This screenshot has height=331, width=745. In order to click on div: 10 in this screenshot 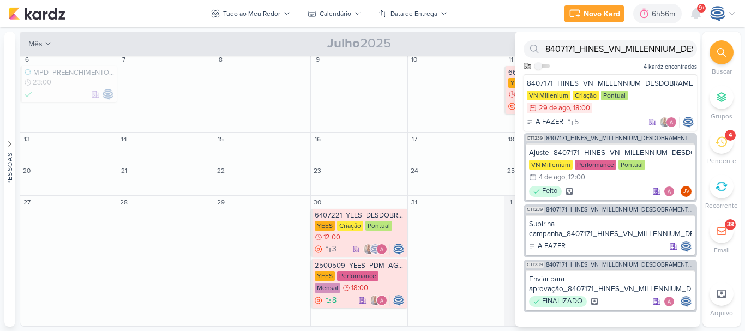, I will do `click(415, 59)`.